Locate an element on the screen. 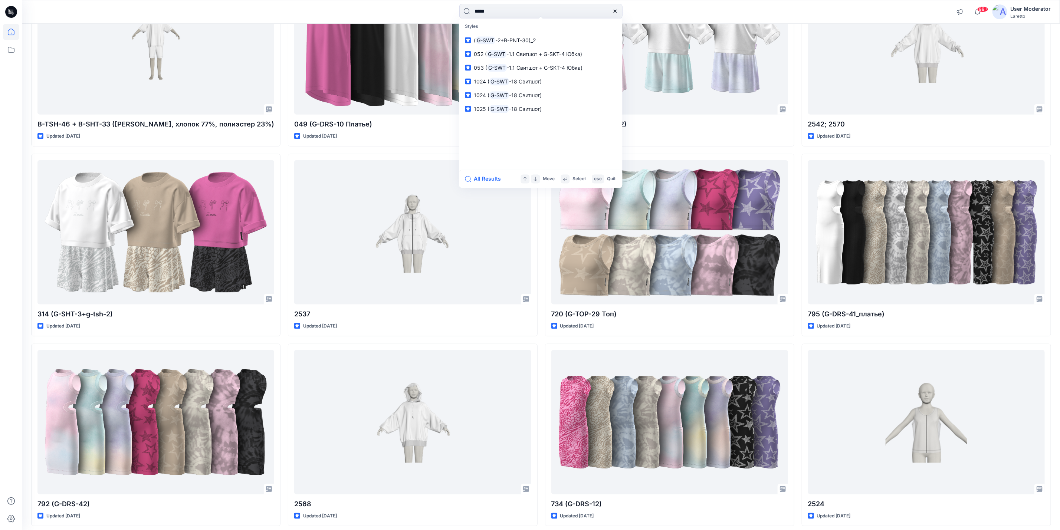  p: 720 (G-TOP-29 Топ) is located at coordinates (670, 314).